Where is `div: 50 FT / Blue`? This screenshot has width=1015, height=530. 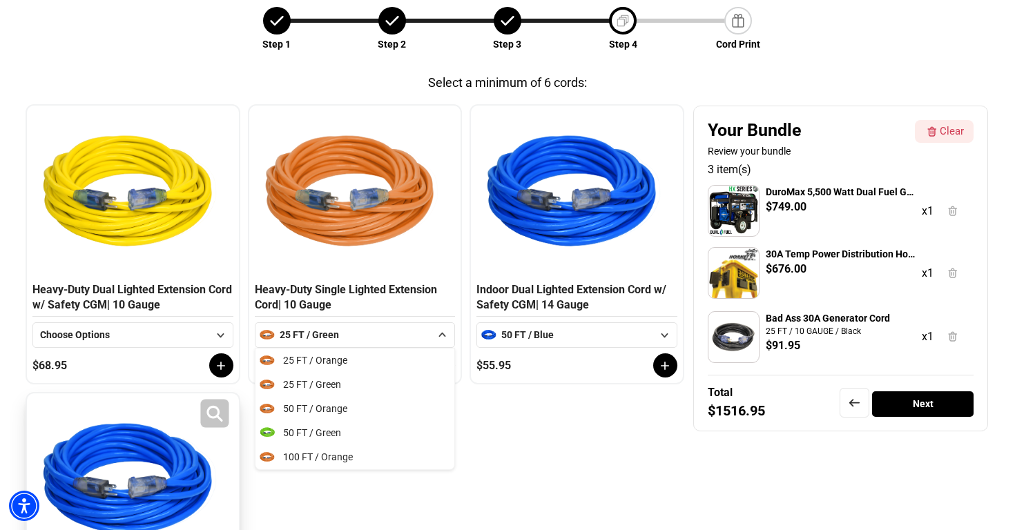 div: 50 FT / Blue is located at coordinates (577, 335).